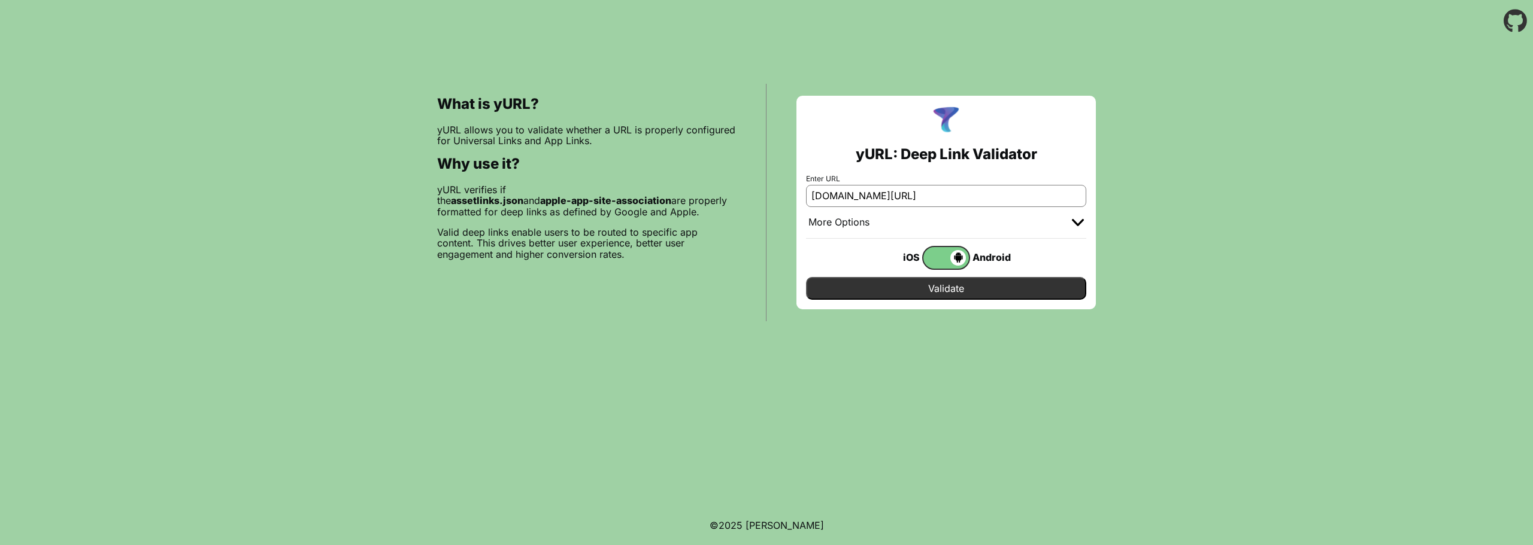 The height and width of the screenshot is (545, 1533). Describe the element at coordinates (946, 154) in the screenshot. I see `h2: yURL: Deep Link Validator` at that location.